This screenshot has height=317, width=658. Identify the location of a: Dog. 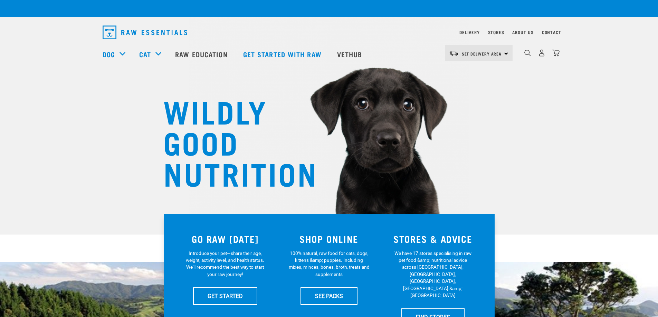
(109, 54).